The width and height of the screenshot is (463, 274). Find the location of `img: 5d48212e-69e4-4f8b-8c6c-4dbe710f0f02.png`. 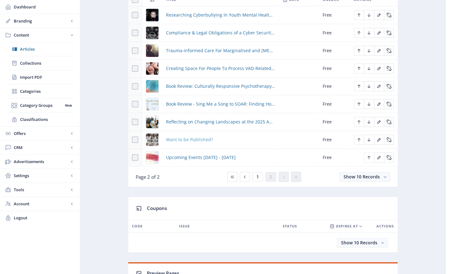

img: 5d48212e-69e4-4f8b-8c6c-4dbe710f0f02.png is located at coordinates (152, 15).